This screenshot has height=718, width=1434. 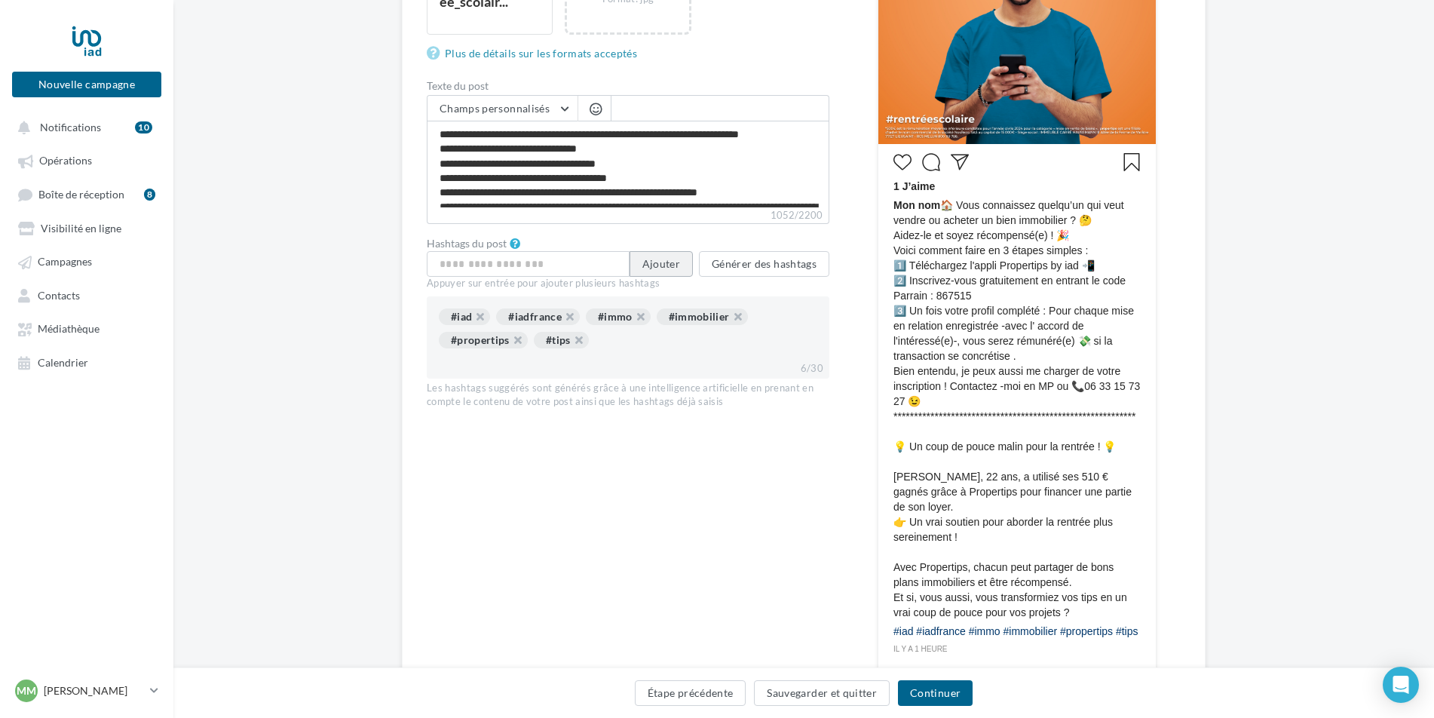 I want to click on div: Open Intercom Messenger, so click(x=1401, y=685).